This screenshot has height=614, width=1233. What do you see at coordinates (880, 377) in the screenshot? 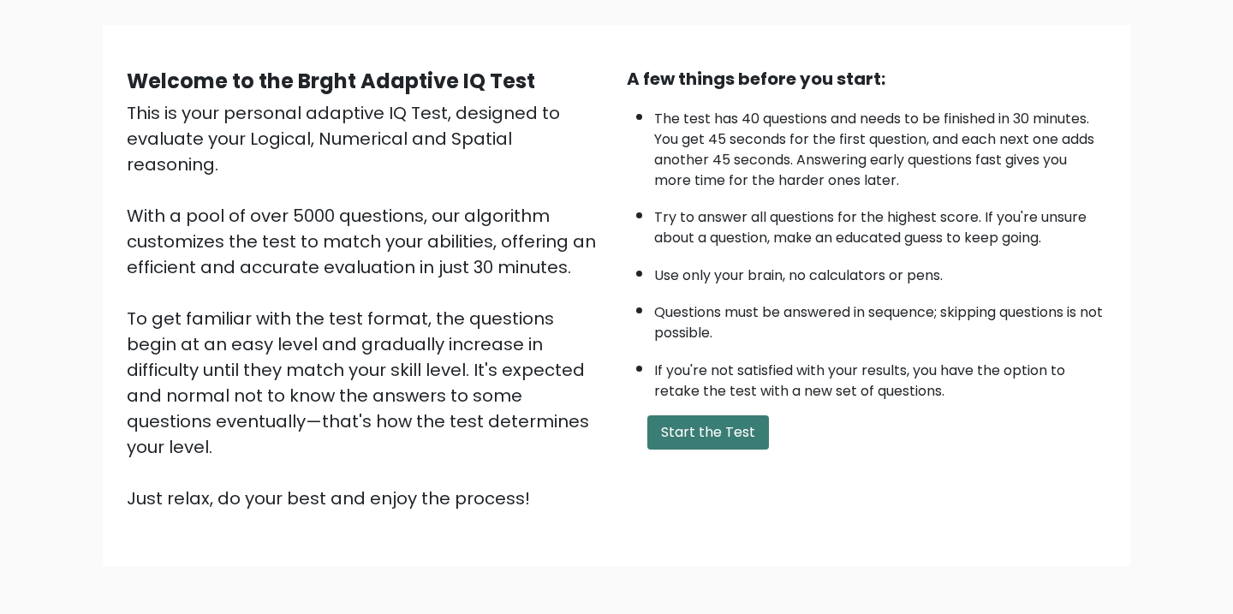
I see `li: If you're not satisfied with your results, you have the option to retake the test with a new set ...` at bounding box center [880, 377].